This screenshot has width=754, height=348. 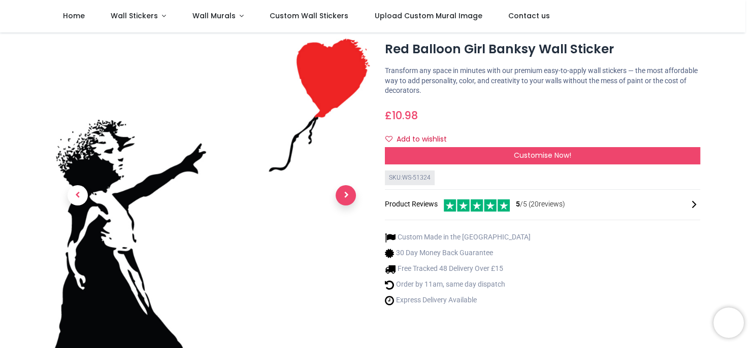 I want to click on span: Contact us, so click(x=529, y=16).